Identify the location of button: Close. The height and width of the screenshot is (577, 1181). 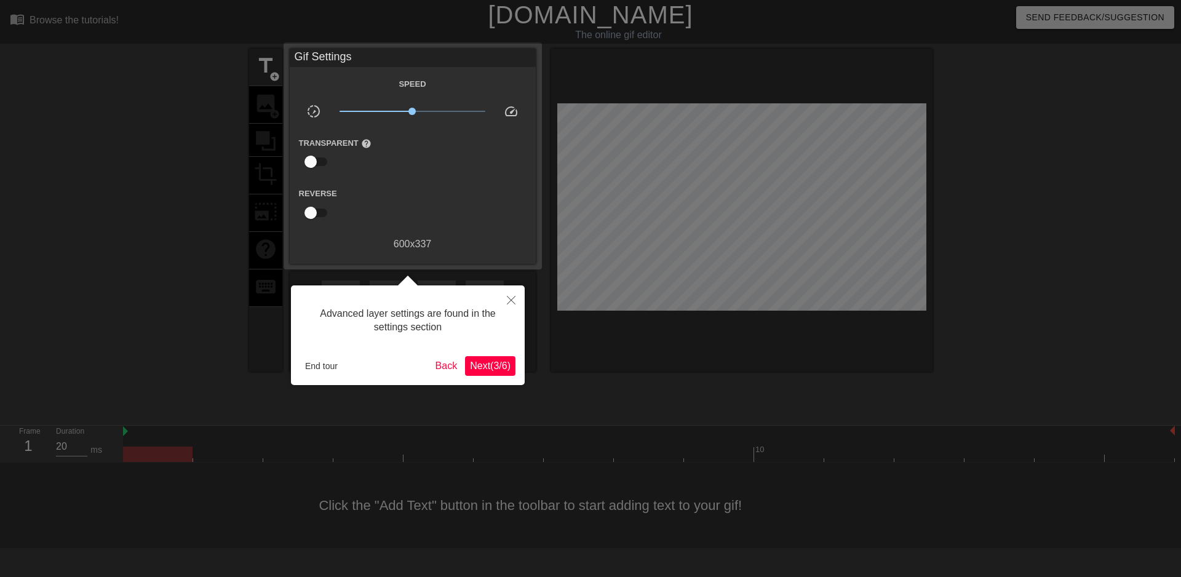
(511, 300).